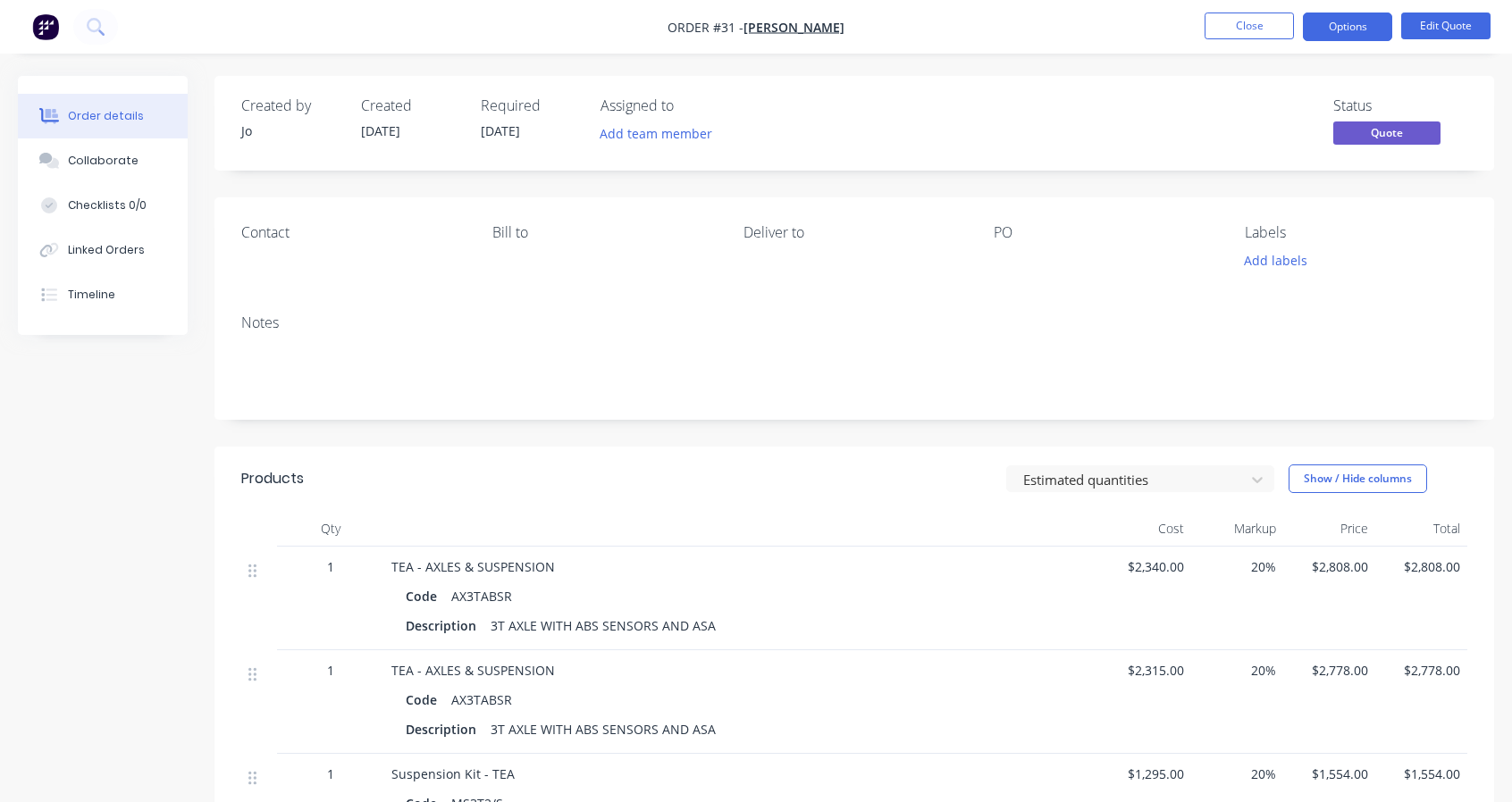 This screenshot has width=1512, height=802. I want to click on button: Close, so click(1250, 26).